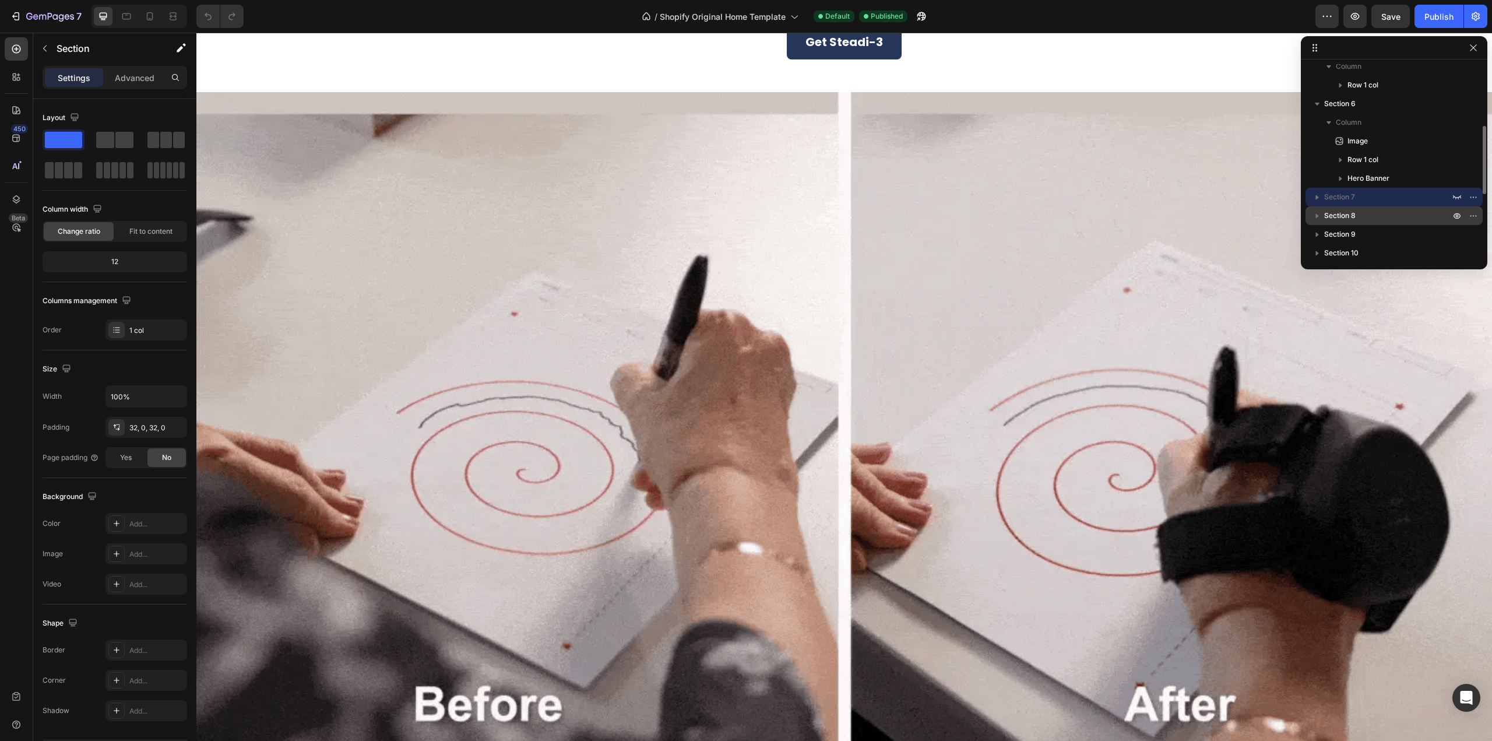 This screenshot has height=741, width=1492. I want to click on span: Published, so click(886, 16).